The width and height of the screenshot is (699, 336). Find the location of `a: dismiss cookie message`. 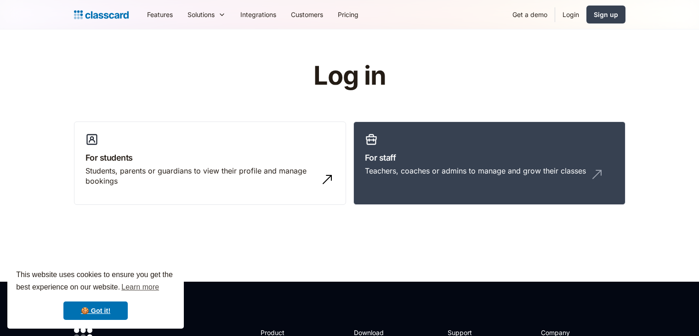

a: dismiss cookie message is located at coordinates (96, 310).